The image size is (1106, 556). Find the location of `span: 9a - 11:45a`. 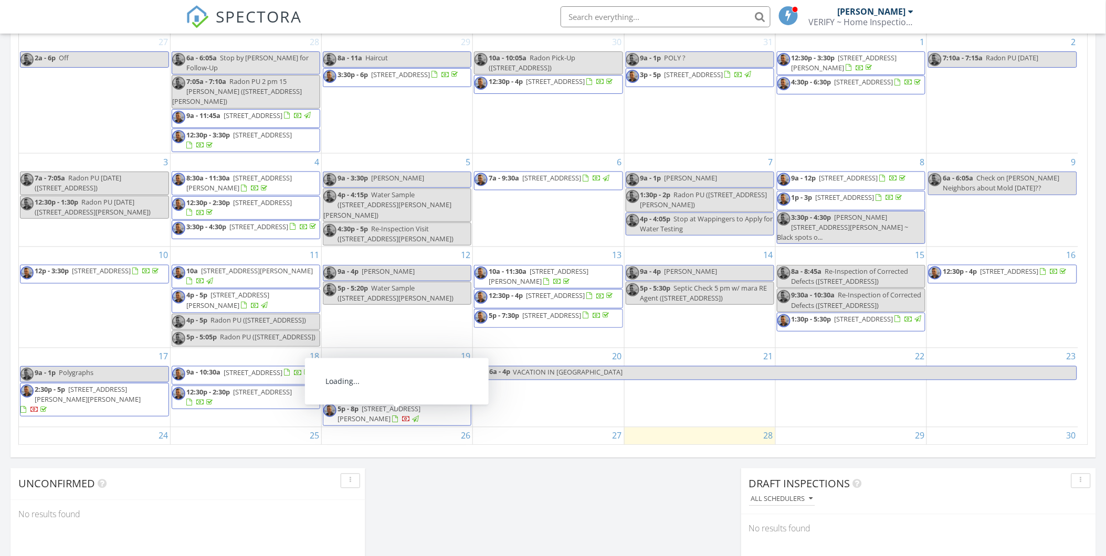

span: 9a - 11:45a is located at coordinates (203, 115).